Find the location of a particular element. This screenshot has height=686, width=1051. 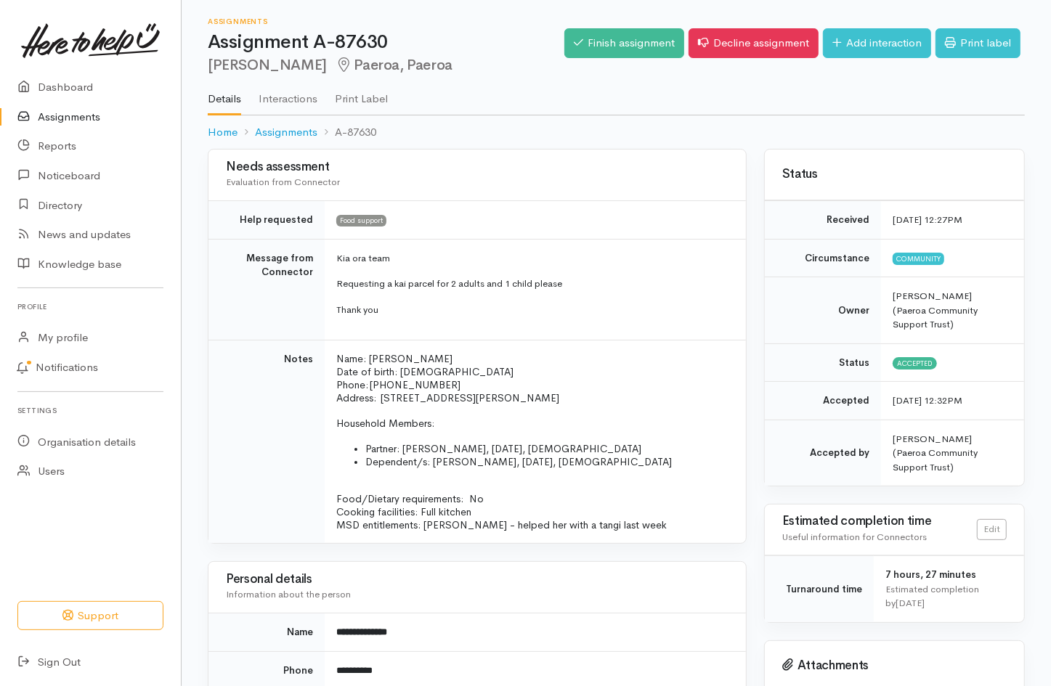

td: Help requested is located at coordinates (267, 220).